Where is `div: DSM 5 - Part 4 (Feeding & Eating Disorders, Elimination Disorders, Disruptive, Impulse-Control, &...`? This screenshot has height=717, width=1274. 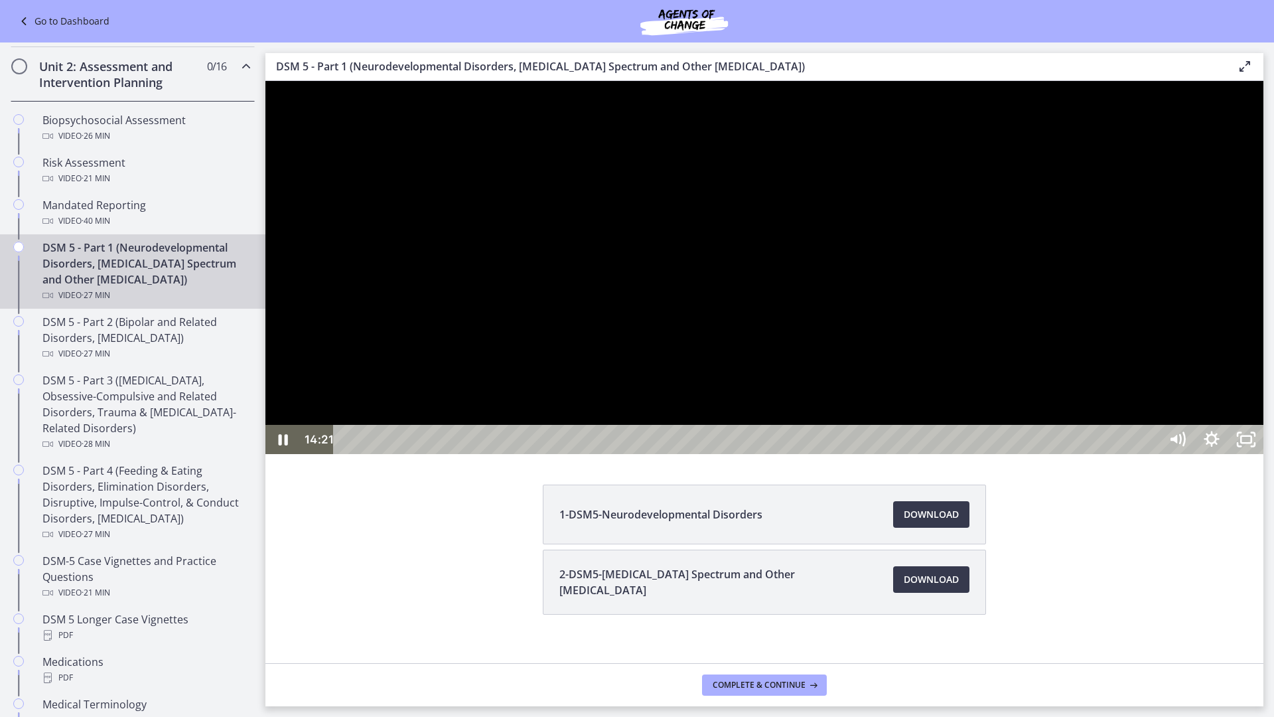
div: DSM 5 - Part 4 (Feeding & Eating Disorders, Elimination Disorders, Disruptive, Impulse-Control, &... is located at coordinates (146, 502).